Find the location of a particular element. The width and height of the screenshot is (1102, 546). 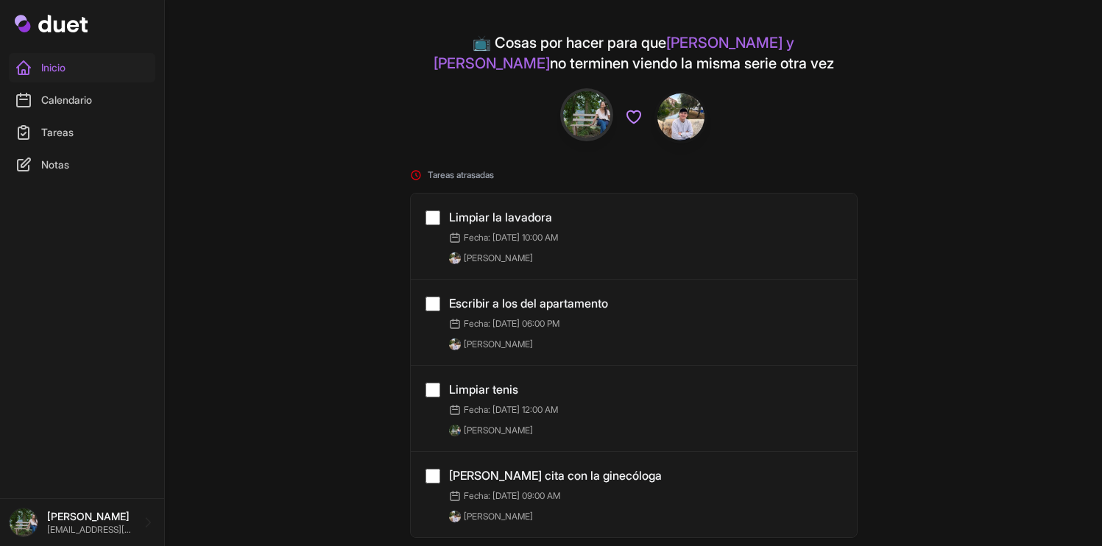

h4: 📺 Cosas por hacer para que no terminen viendo la misma serie otra vez is located at coordinates (634, 53).